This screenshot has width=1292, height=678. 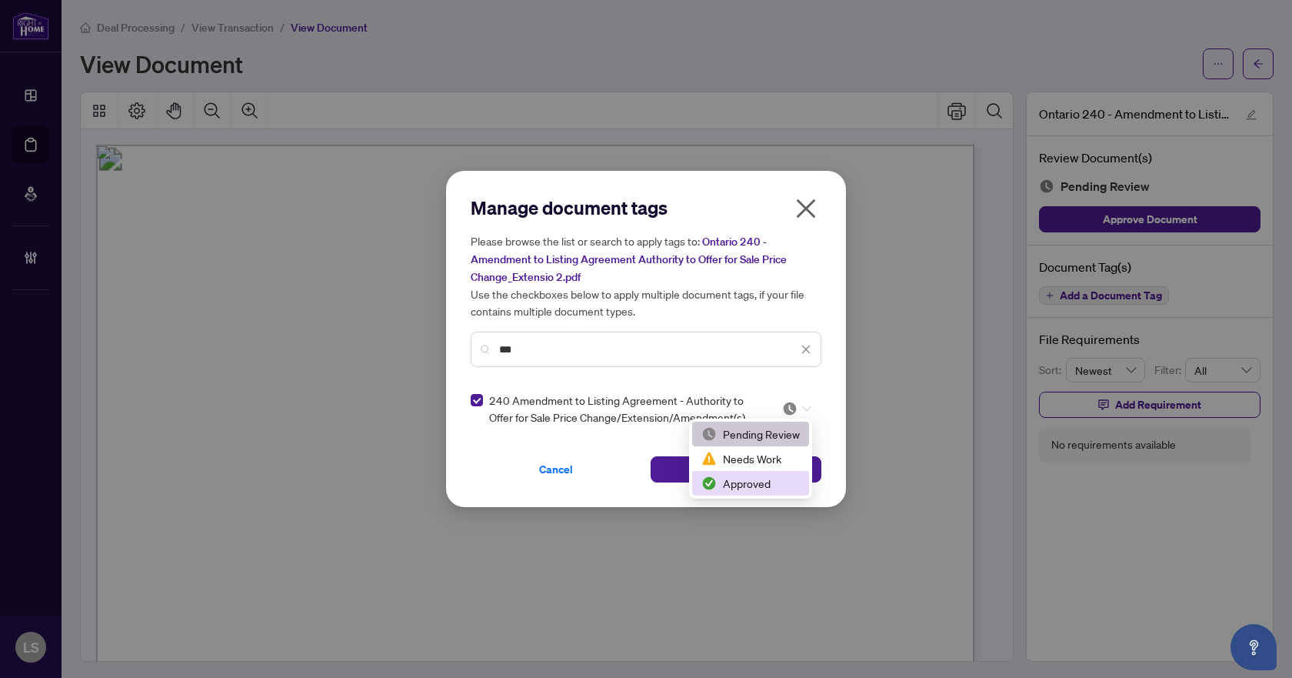 What do you see at coordinates (626, 408) in the screenshot?
I see `span: 240 Amendment to Listing Agreement - Authority to Offer for Sale Price Change/Extension/Amendment(s)` at bounding box center [626, 408].